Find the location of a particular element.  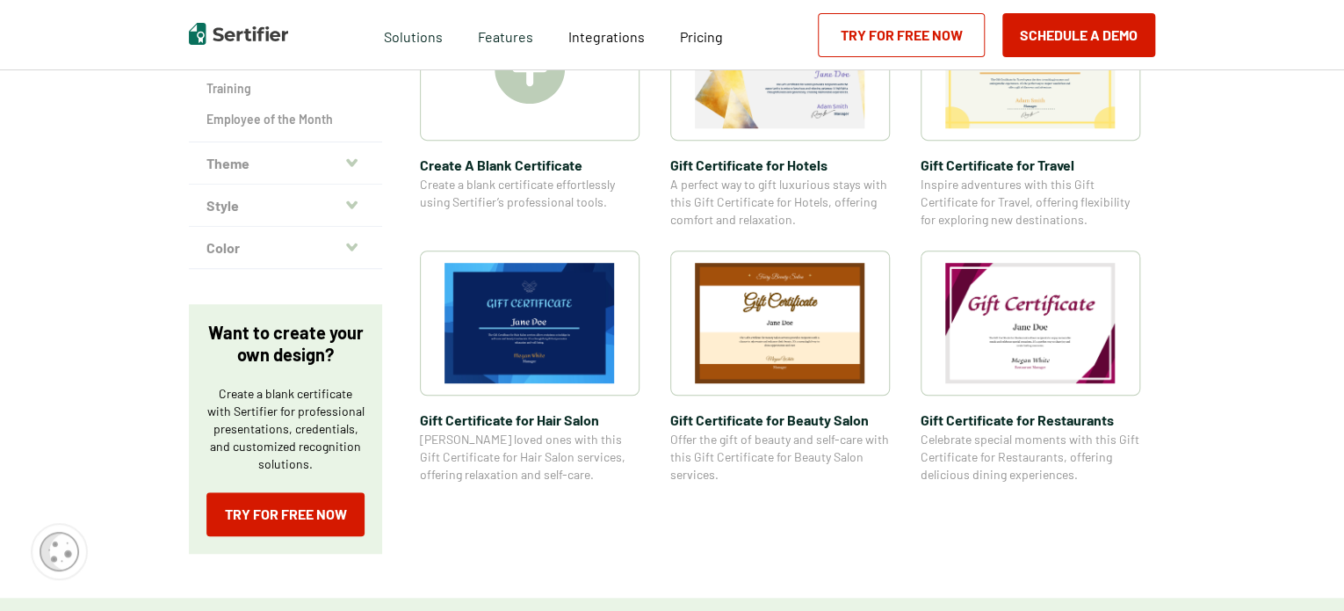

div: Chat Widget is located at coordinates (1300, 568).